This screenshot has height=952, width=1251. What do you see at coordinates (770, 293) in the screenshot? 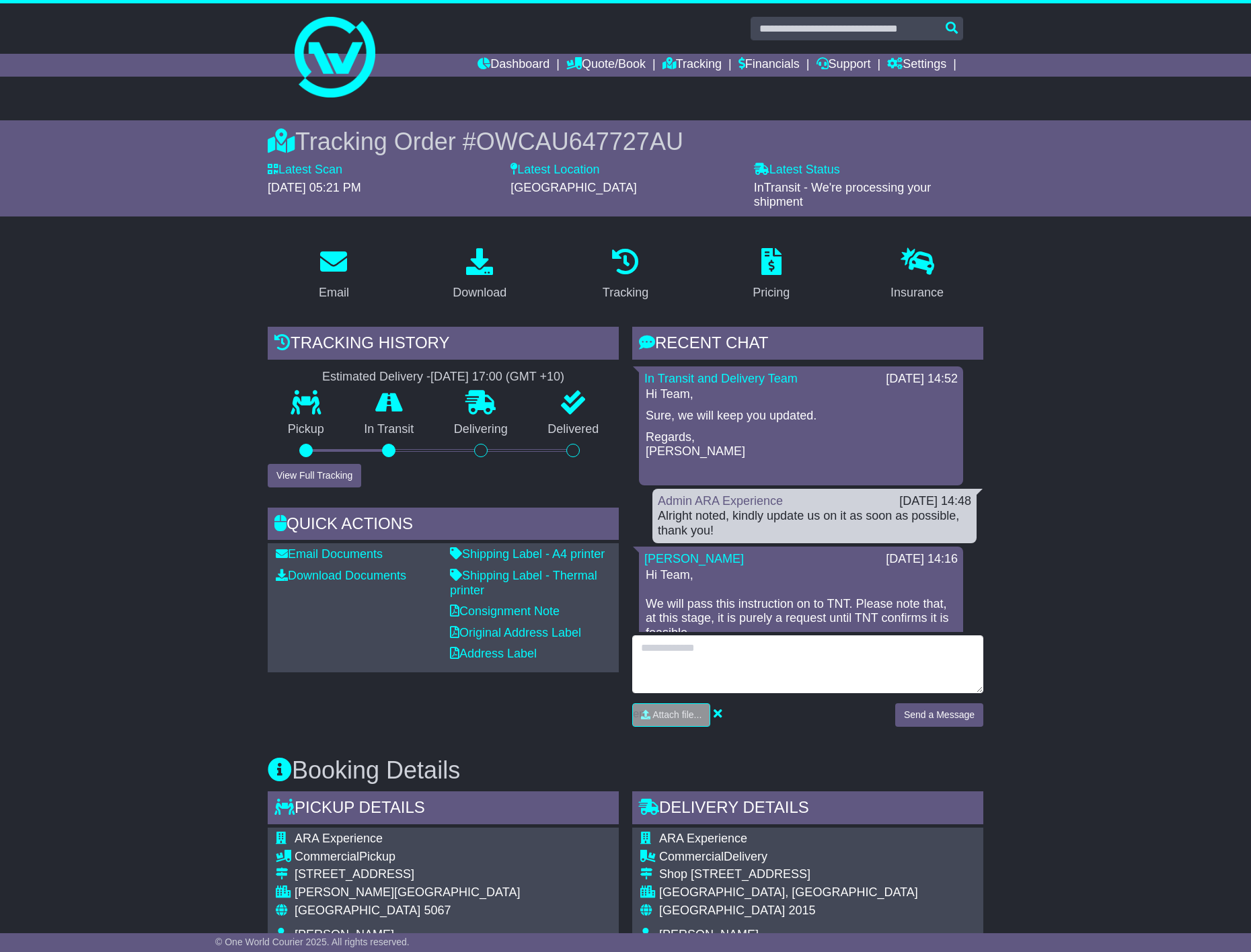
I see `div: Pricing` at bounding box center [770, 293].